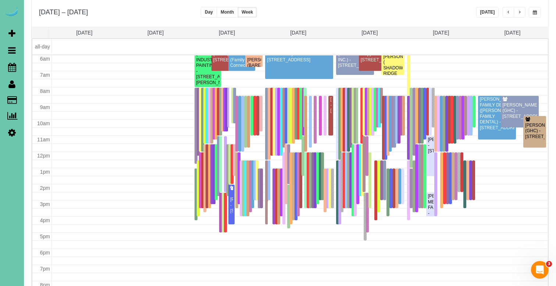 The image size is (556, 286). Describe the element at coordinates (43, 124) in the screenshot. I see `span: 10am` at that location.